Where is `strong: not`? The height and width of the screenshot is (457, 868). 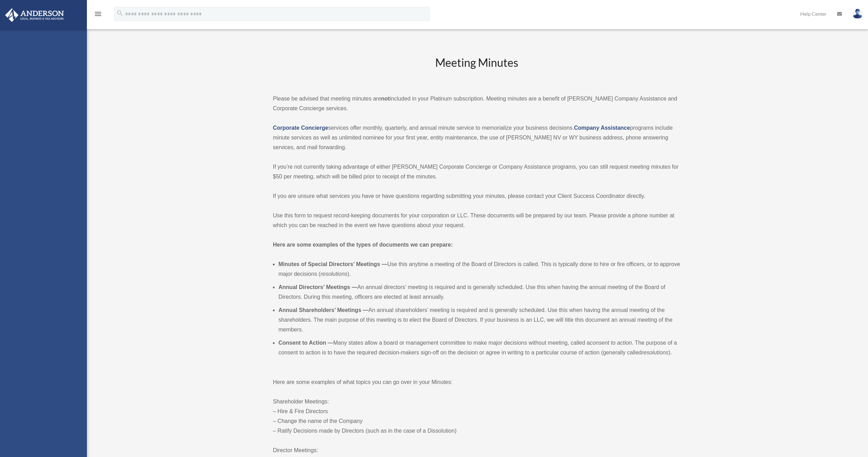
strong: not is located at coordinates (385, 98).